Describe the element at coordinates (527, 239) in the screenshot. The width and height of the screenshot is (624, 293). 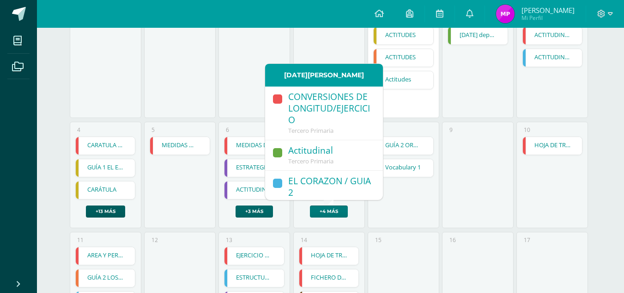
I see `div: 17` at that location.